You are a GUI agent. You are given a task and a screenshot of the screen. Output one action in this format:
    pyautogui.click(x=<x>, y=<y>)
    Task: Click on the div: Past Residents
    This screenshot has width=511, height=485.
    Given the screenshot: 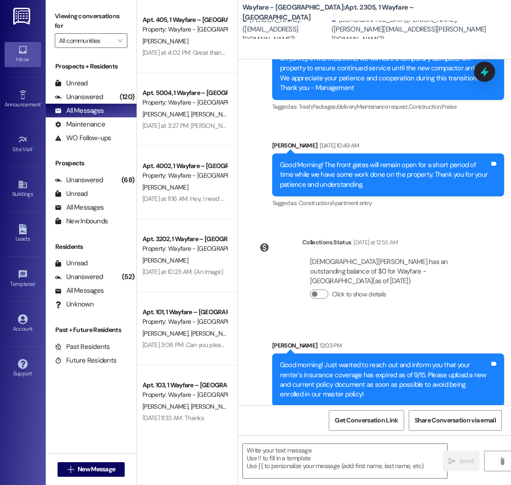 What is the action you would take?
    pyautogui.click(x=82, y=346)
    